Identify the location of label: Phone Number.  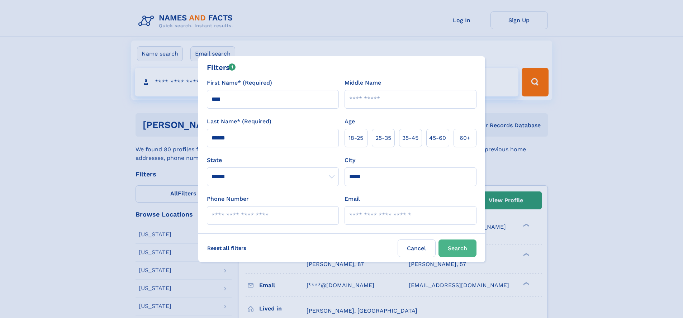
(228, 199).